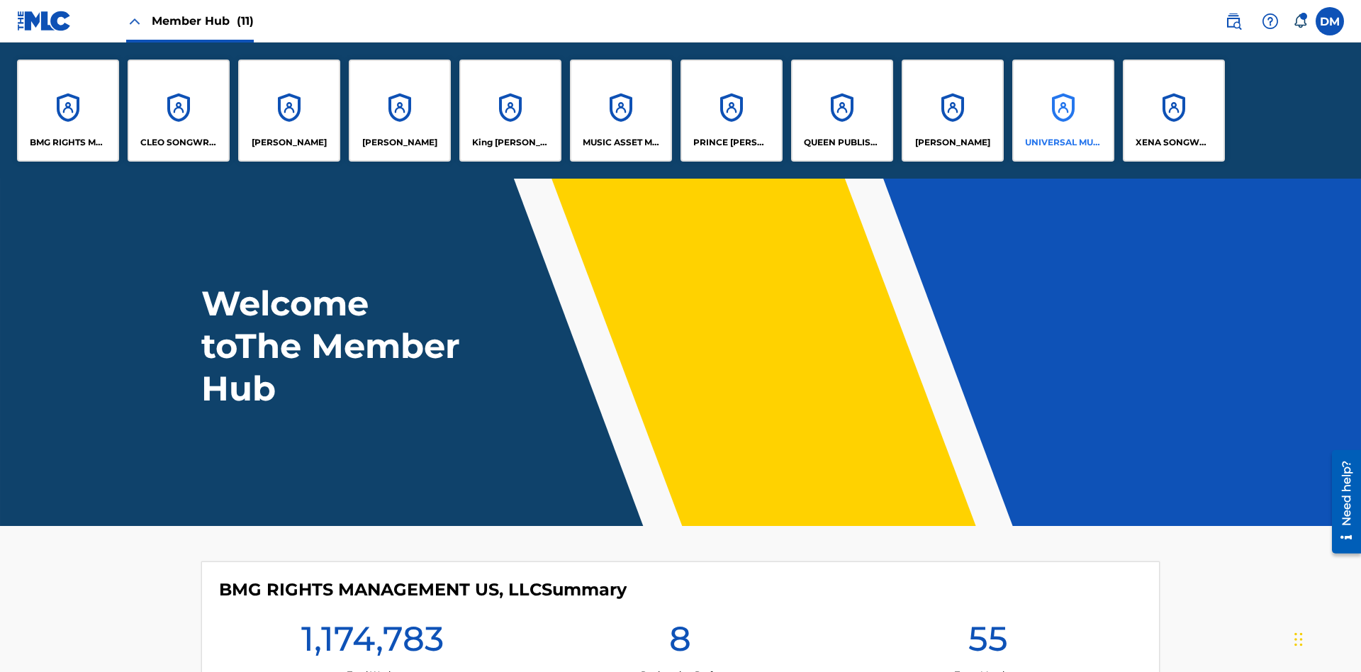  What do you see at coordinates (25, 58) in the screenshot?
I see `div: Open Resource Center` at bounding box center [25, 58].